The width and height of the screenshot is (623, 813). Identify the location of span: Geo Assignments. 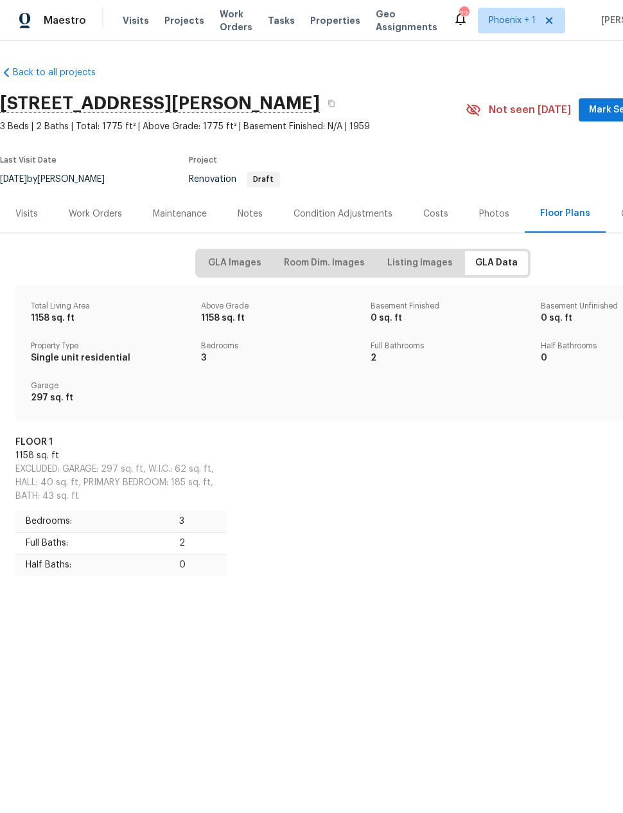
(407, 21).